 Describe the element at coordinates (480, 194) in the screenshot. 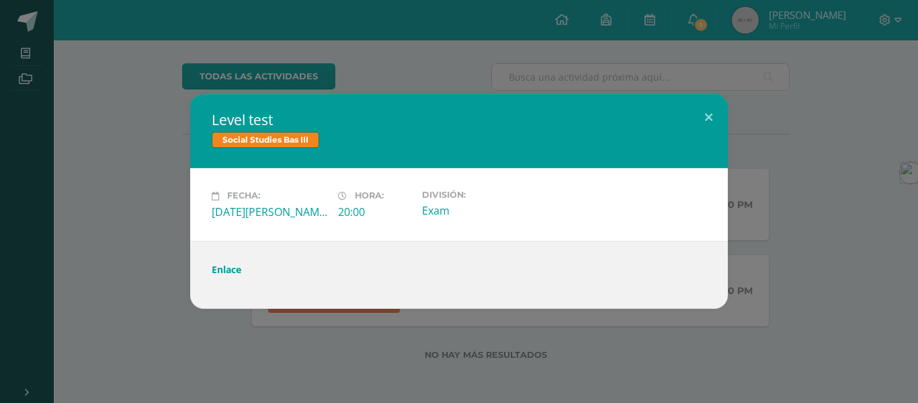

I see `label: División:` at that location.